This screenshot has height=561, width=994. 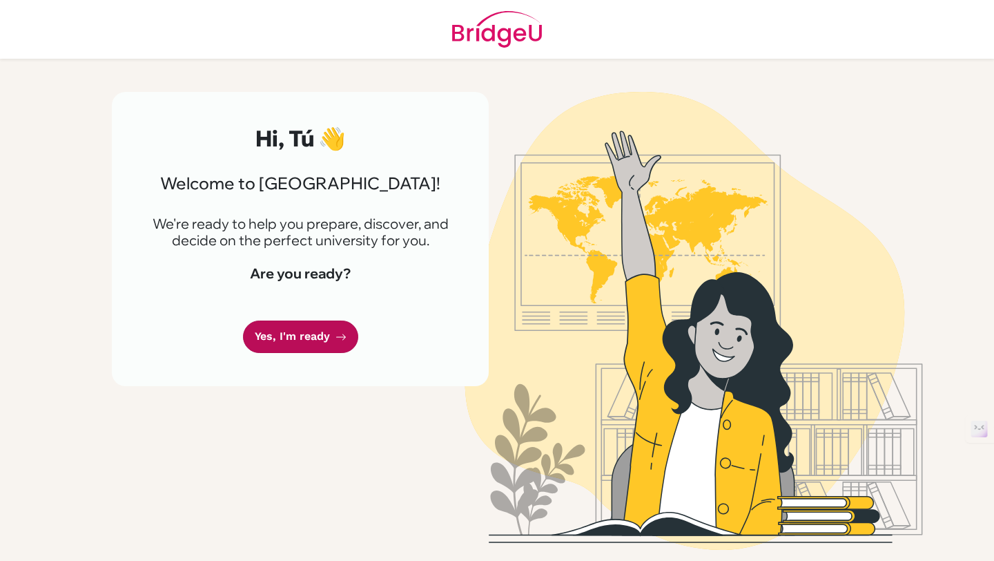 What do you see at coordinates (300, 232) in the screenshot?
I see `p: We're ready to help you prepare, discover, and decide on the perfect university for you.` at bounding box center [300, 232].